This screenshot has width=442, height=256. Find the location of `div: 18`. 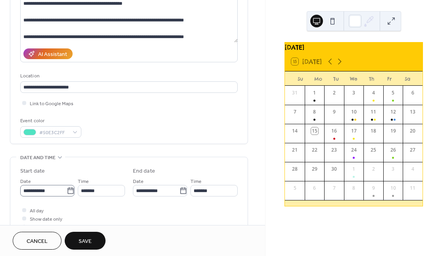

div: 18 is located at coordinates (373, 131).